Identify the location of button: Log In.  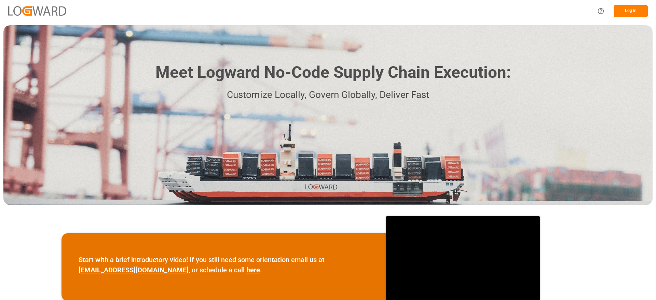
(630, 11).